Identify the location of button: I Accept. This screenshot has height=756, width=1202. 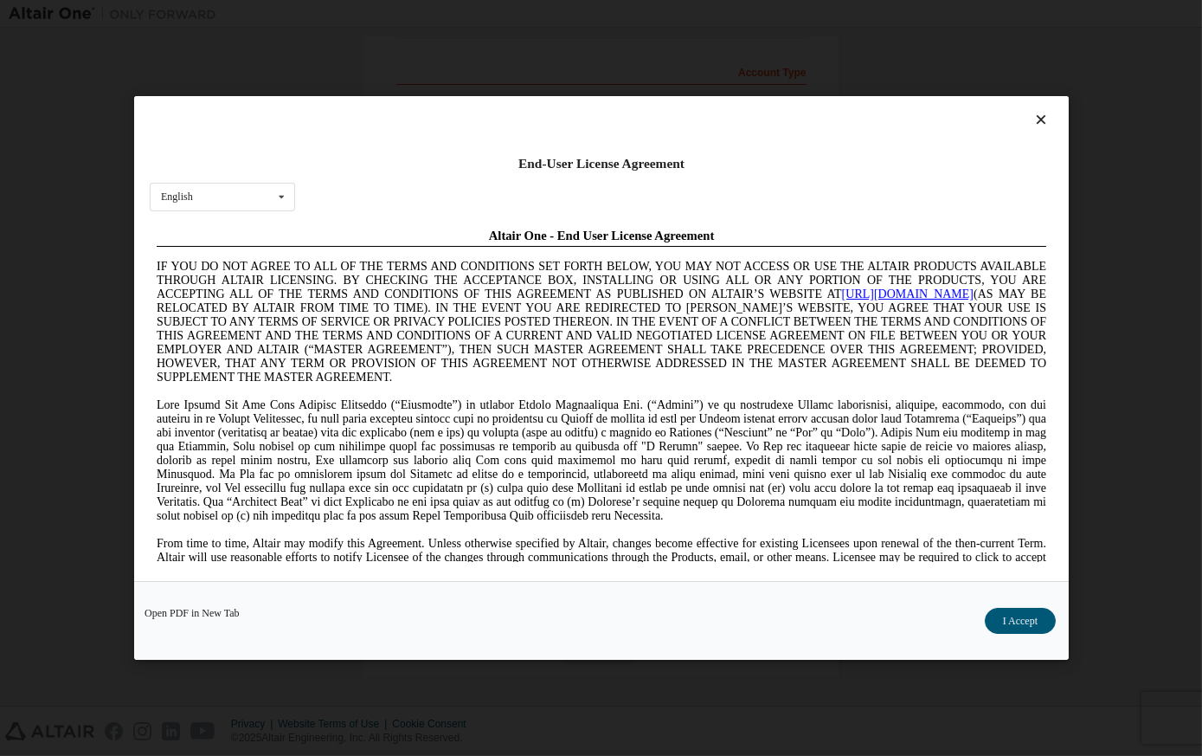
(1020, 621).